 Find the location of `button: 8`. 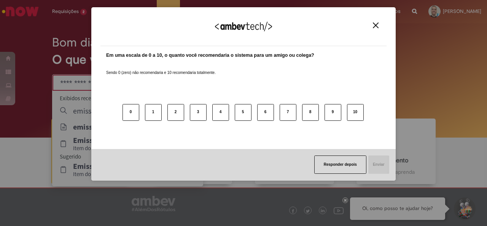

button: 8 is located at coordinates (311, 112).